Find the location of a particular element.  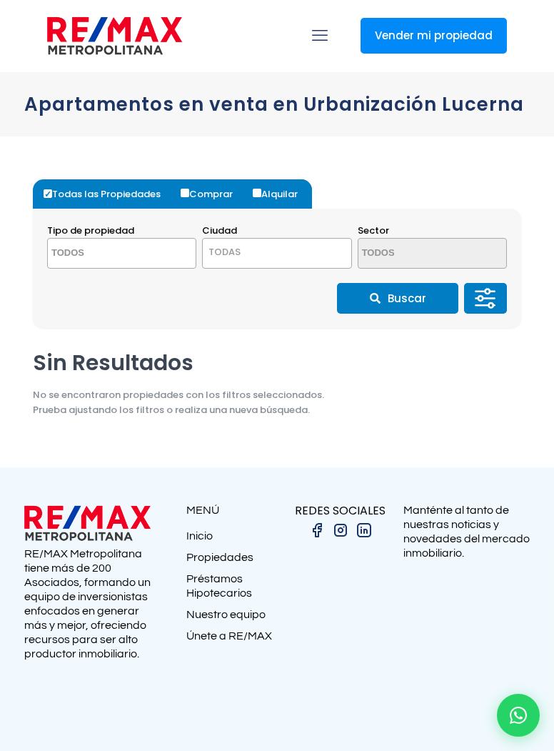

p: RE/MAX Metropolitana tiene más de 200 Asociados, formando un equipo de inversionistas enfocados e... is located at coordinates (87, 603).